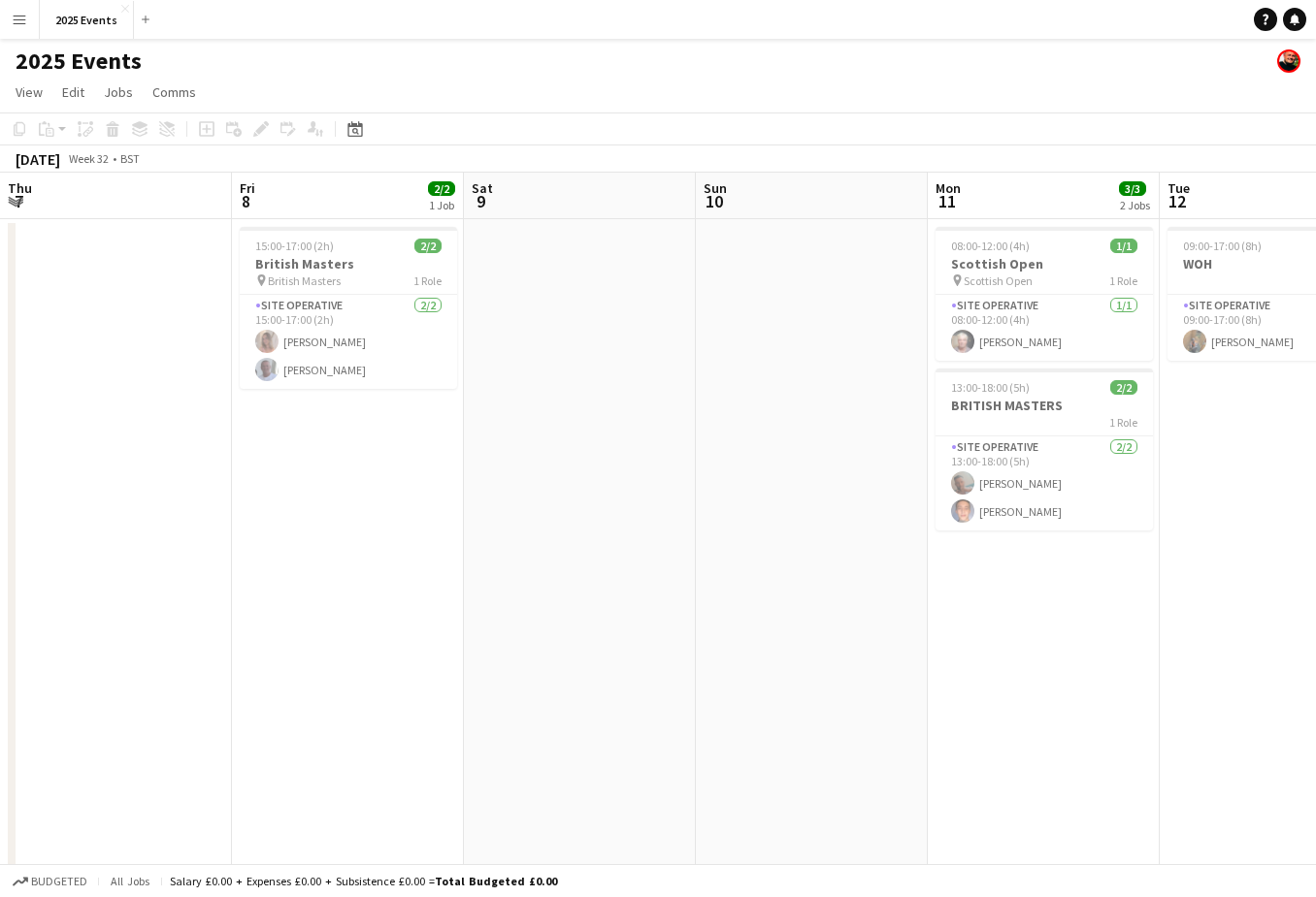  What do you see at coordinates (363, 881) in the screenshot?
I see `div: Salary £0.00 + Expenses £0.00 + Subsistence £0.00 =` at bounding box center [363, 881].